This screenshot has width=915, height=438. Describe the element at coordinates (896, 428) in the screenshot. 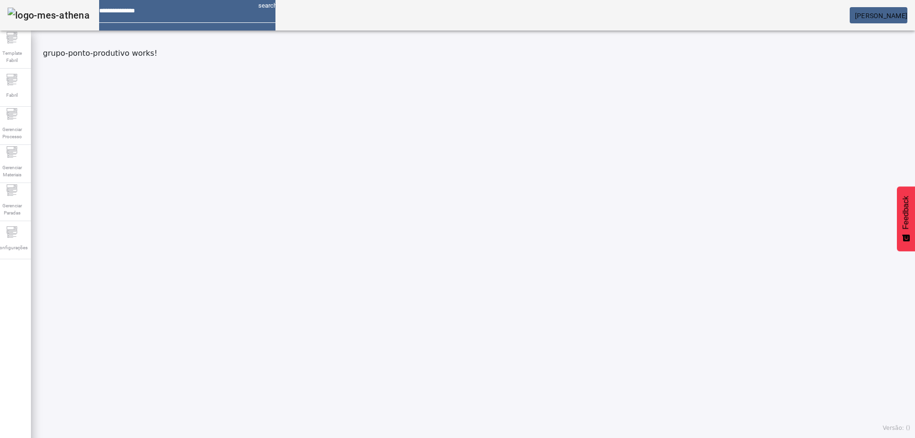

I see `span: Versão: ()` at that location.